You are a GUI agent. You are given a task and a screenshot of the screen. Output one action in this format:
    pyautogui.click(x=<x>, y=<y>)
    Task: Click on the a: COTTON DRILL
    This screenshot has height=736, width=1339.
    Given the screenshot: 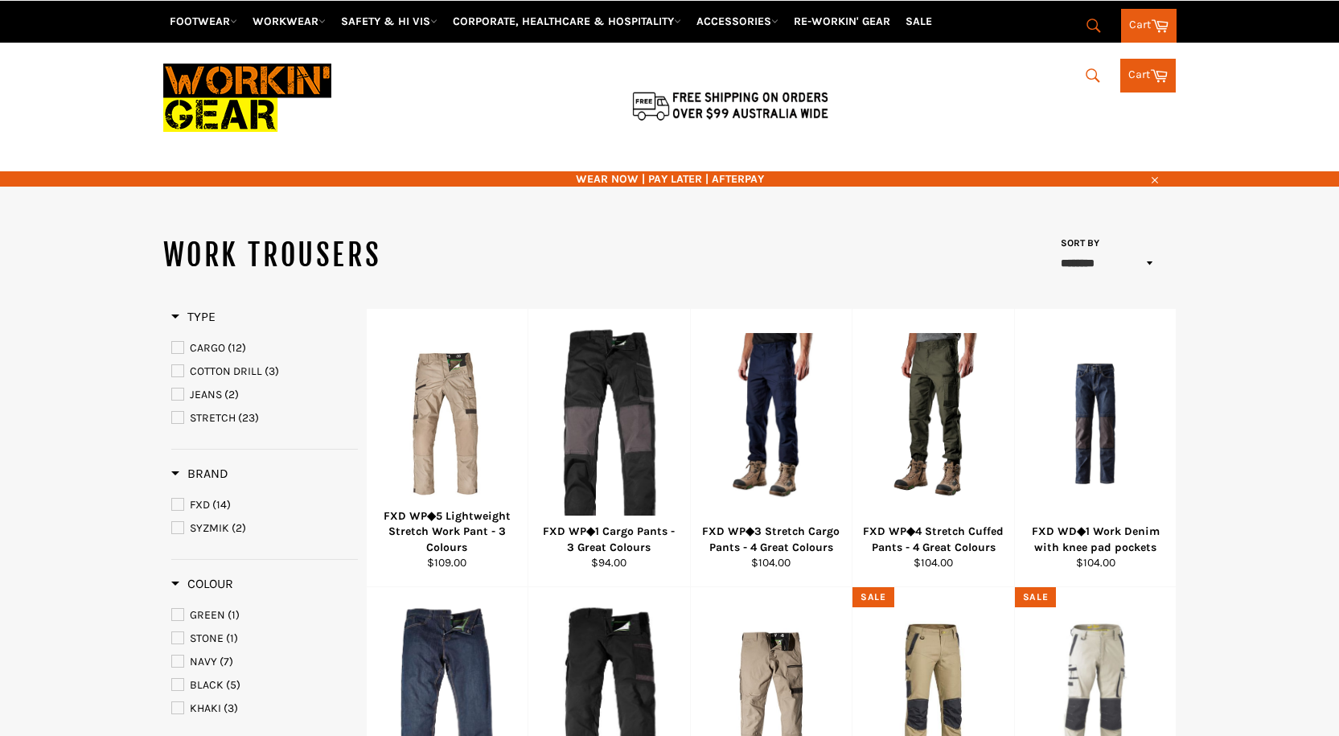 What is the action you would take?
    pyautogui.click(x=265, y=371)
    